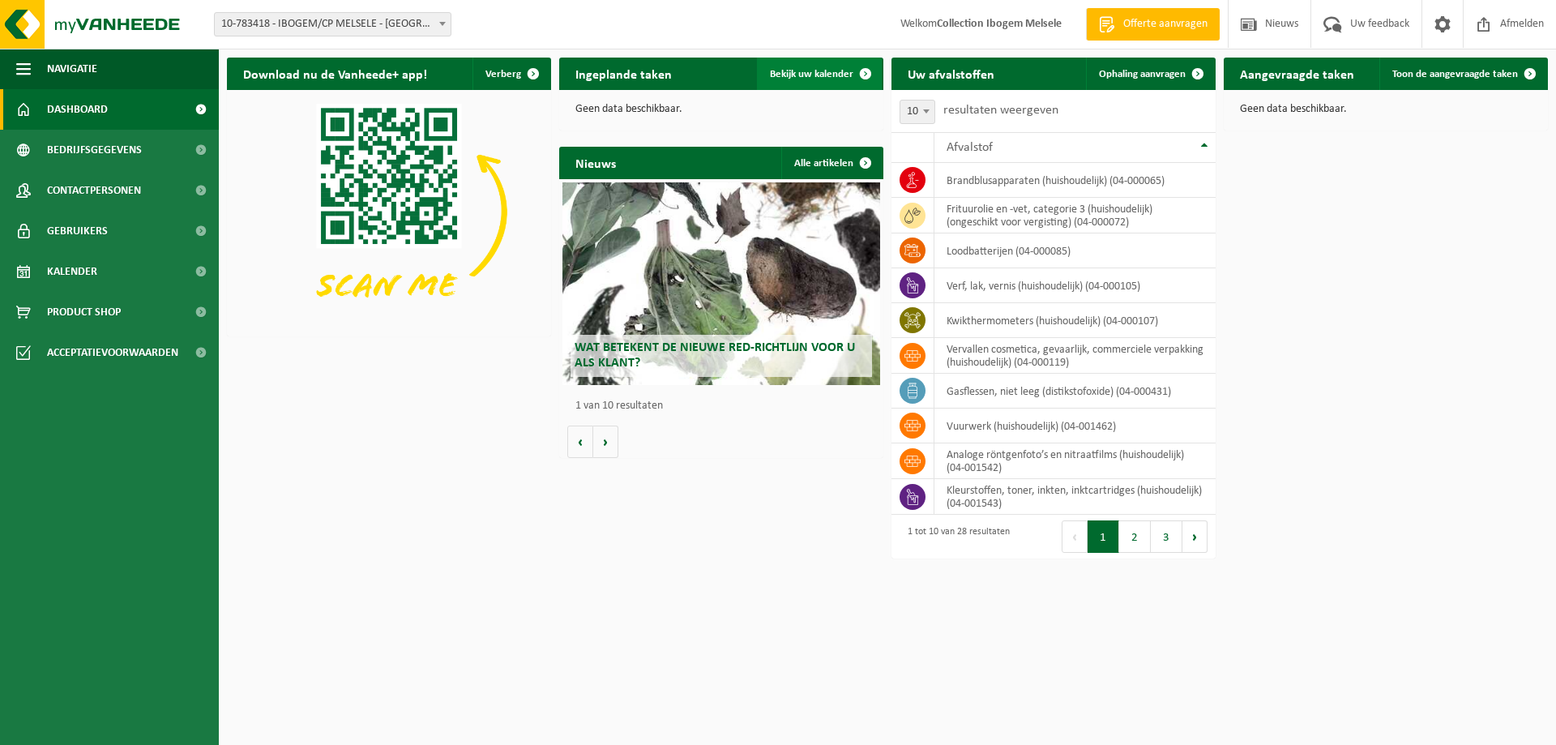 Image resolution: width=1556 pixels, height=745 pixels. What do you see at coordinates (1152, 24) in the screenshot?
I see `a: Offerte aanvragen` at bounding box center [1152, 24].